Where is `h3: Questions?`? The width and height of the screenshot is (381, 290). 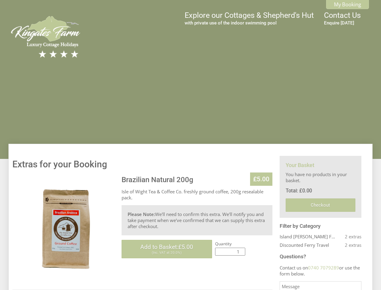 h3: Questions? is located at coordinates (321, 256).